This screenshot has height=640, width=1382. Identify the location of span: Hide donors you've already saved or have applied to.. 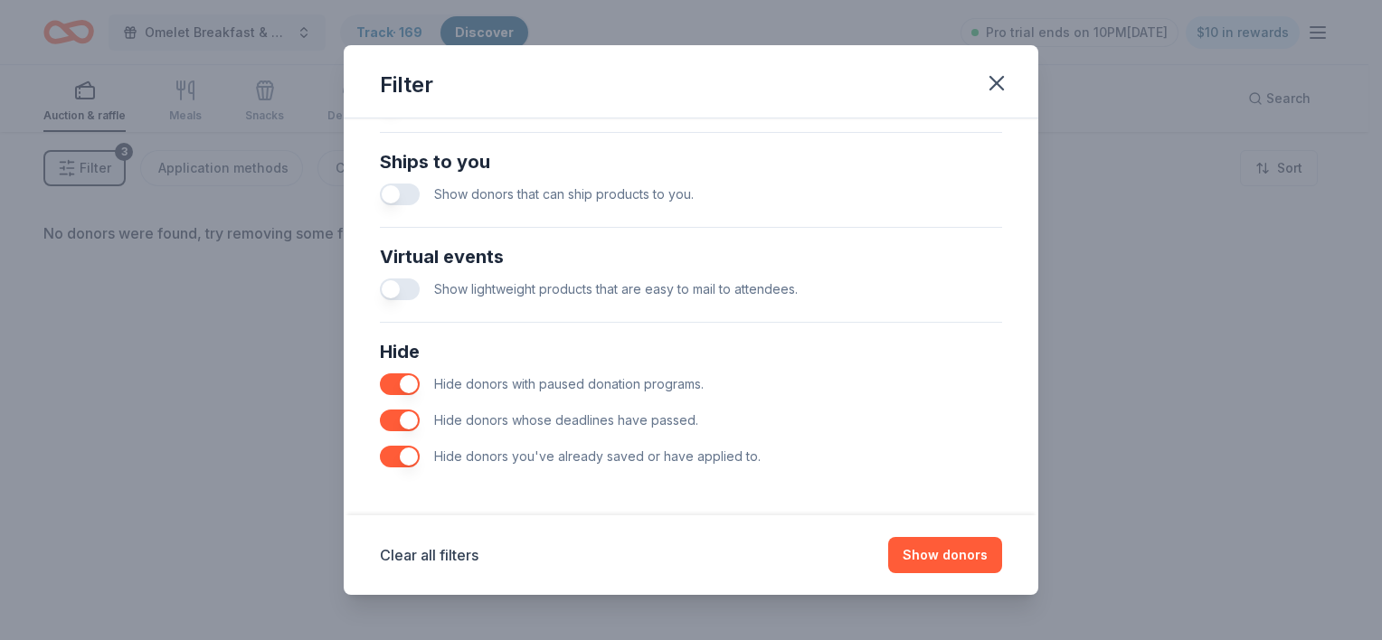
(597, 456).